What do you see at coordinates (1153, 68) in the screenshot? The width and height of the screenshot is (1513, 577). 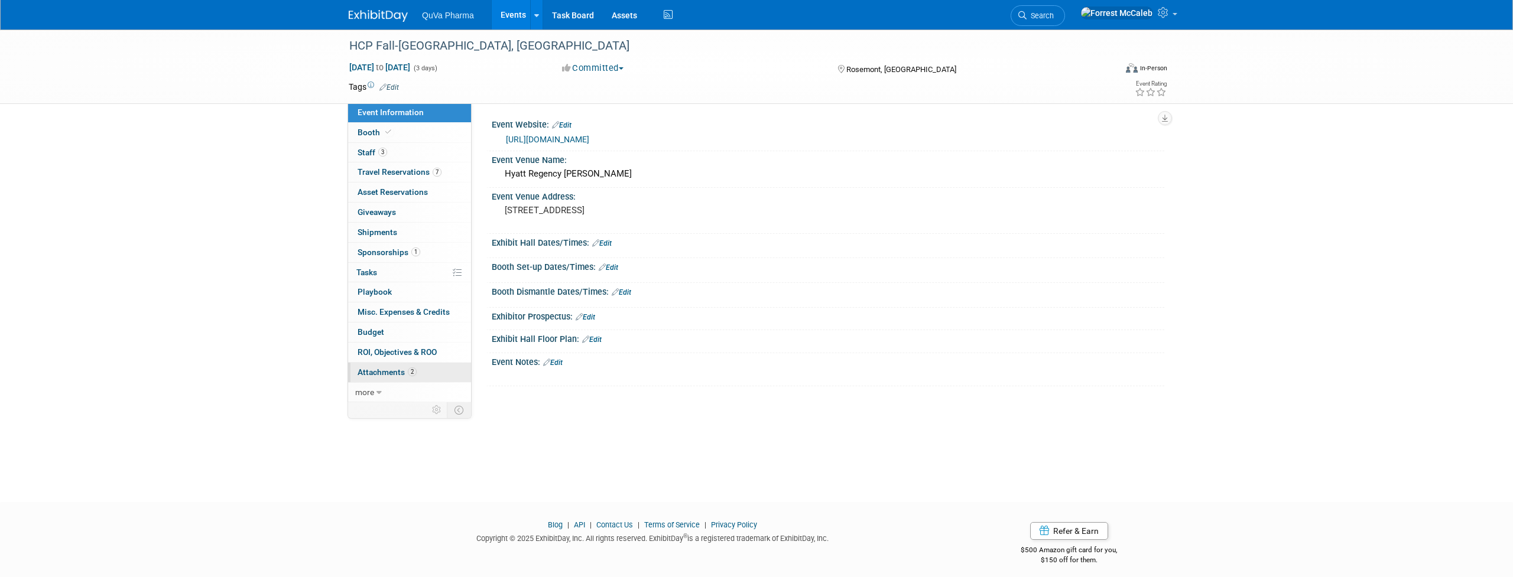 I see `div: In-Person` at bounding box center [1153, 68].